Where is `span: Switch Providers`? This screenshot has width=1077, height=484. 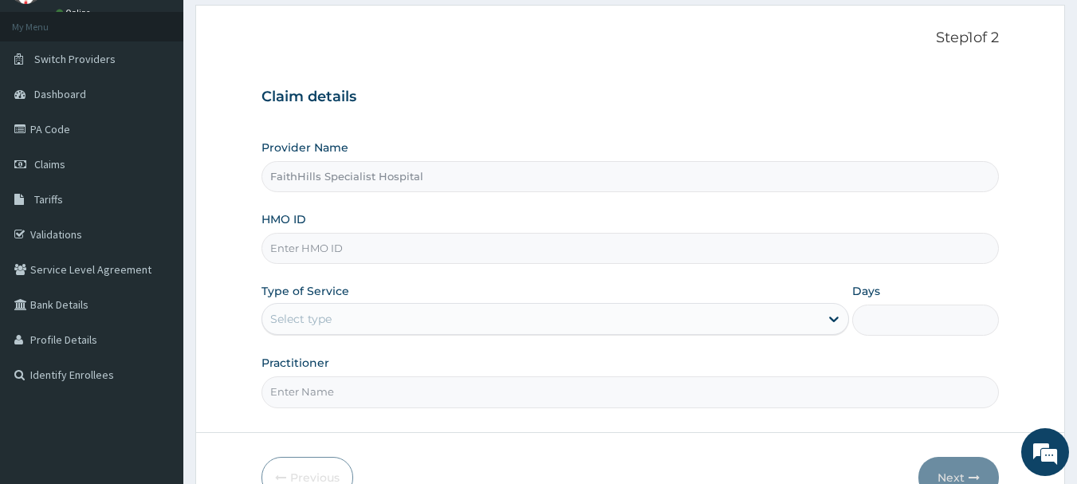 span: Switch Providers is located at coordinates (75, 59).